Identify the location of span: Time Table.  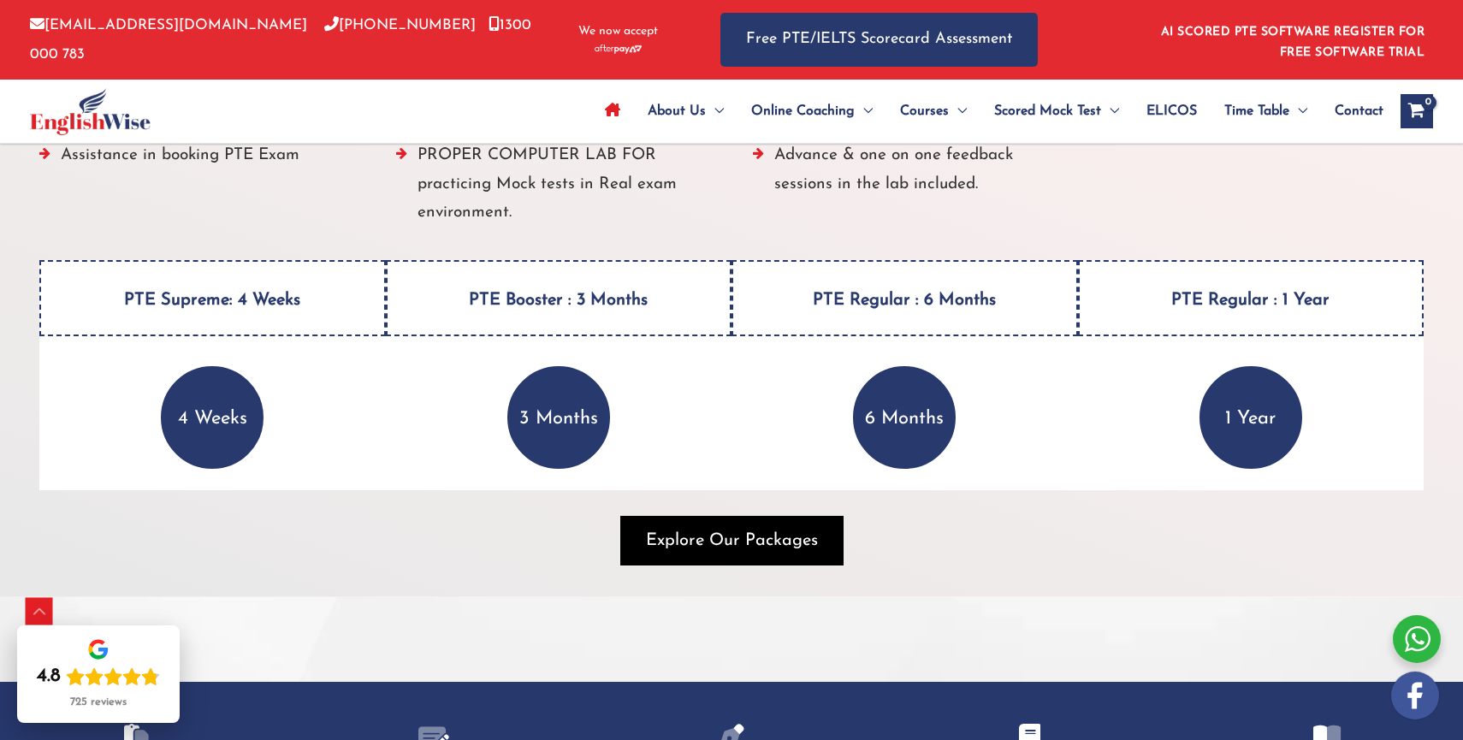
(1257, 111).